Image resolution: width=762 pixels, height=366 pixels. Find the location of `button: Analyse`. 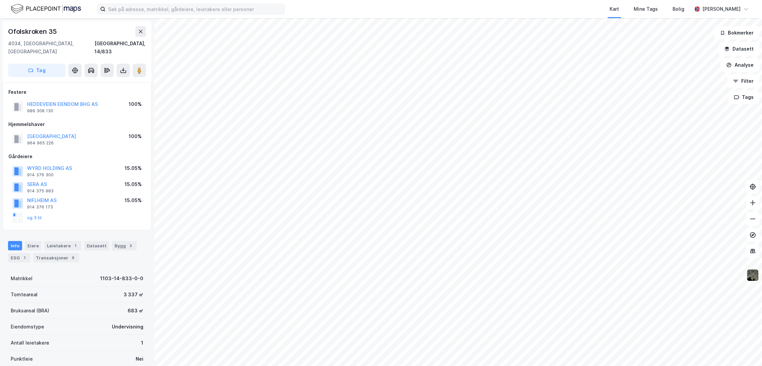

button: Analyse is located at coordinates (739, 65).